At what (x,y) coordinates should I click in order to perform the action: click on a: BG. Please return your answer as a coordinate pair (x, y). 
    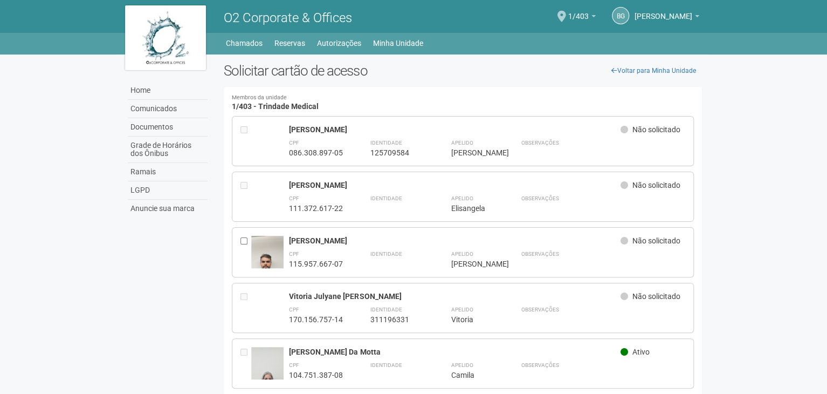
    Looking at the image, I should click on (621, 16).